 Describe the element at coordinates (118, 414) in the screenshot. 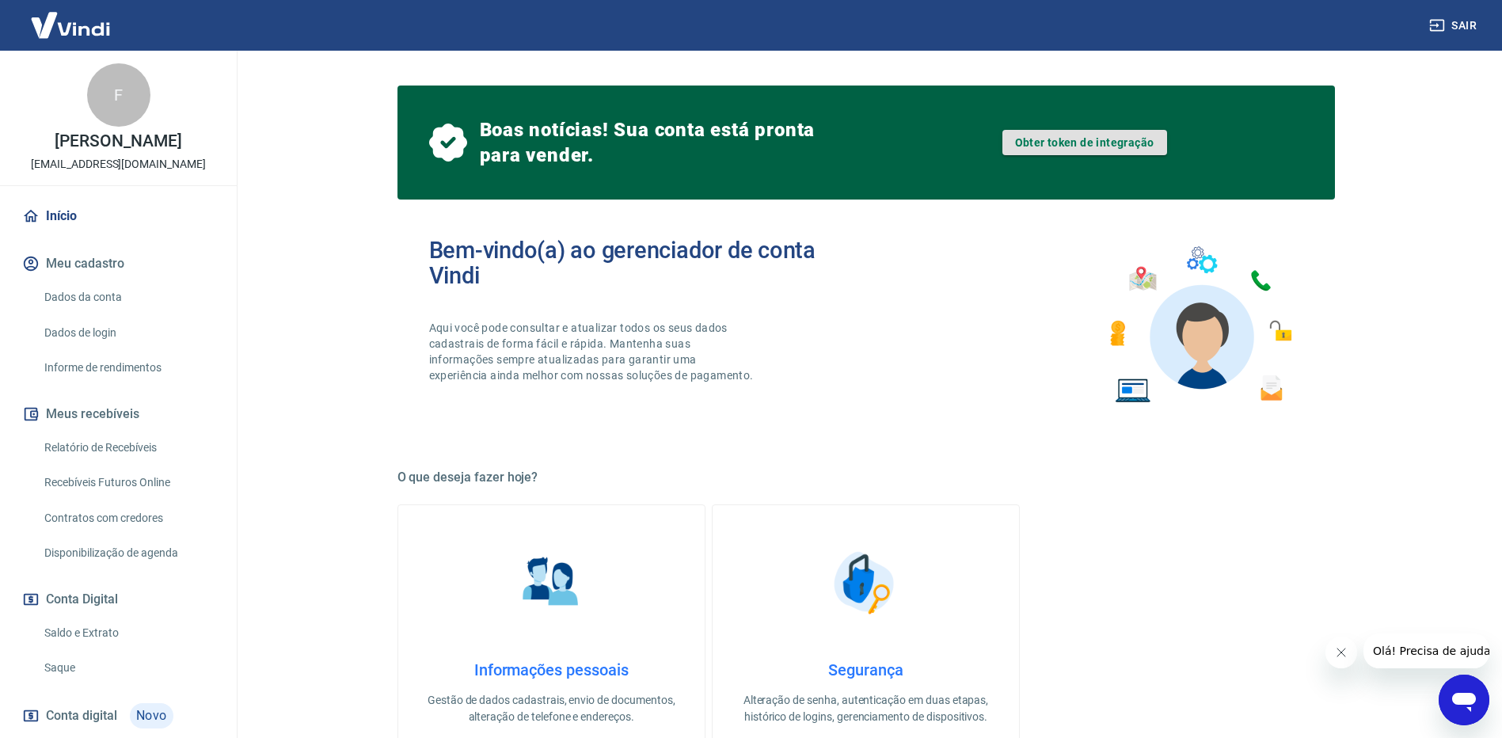

I see `button: Meus recebíveis` at that location.